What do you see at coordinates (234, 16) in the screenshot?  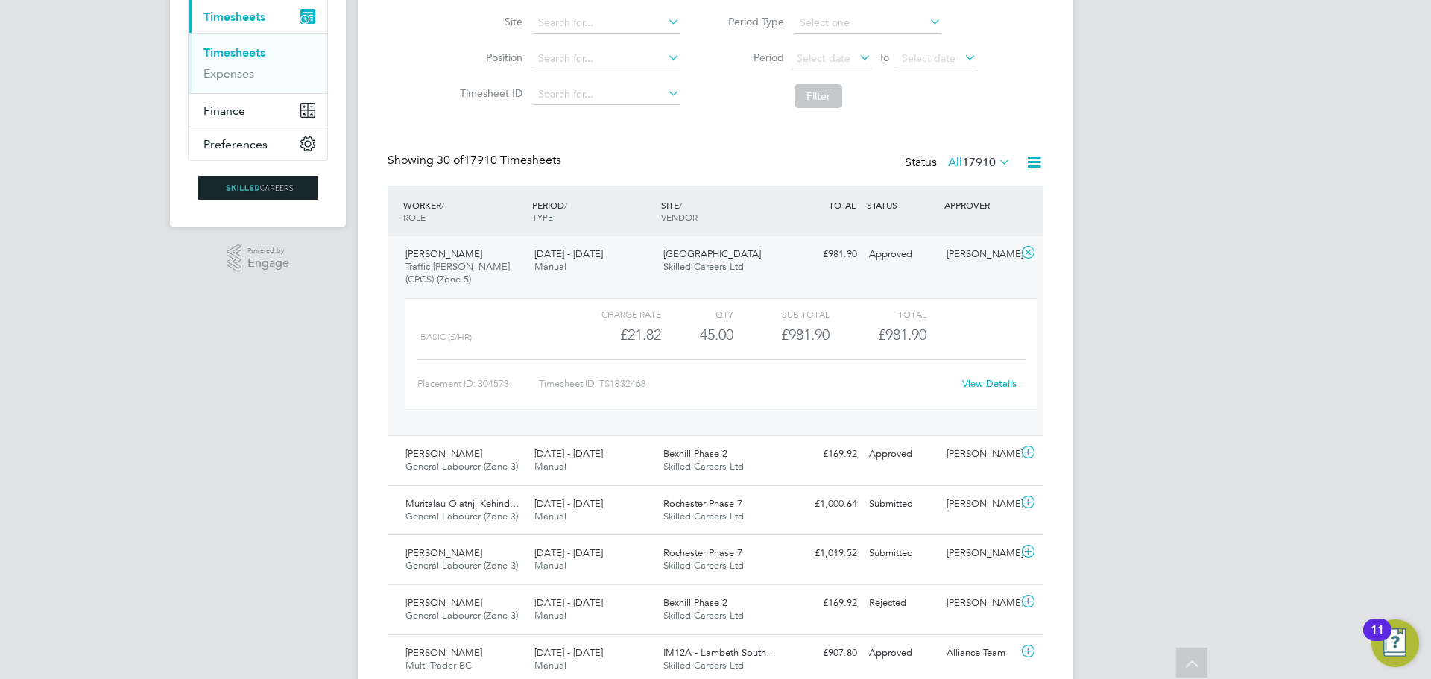 I see `span: Timesheets` at bounding box center [234, 16].